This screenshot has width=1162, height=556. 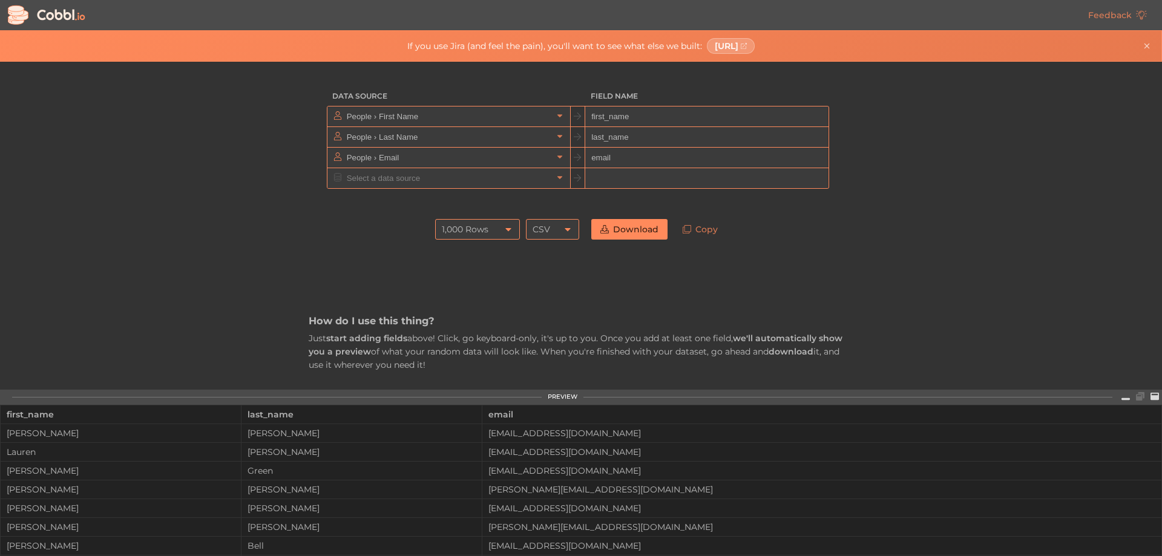 I want to click on div: 1,000 Rows, so click(x=465, y=229).